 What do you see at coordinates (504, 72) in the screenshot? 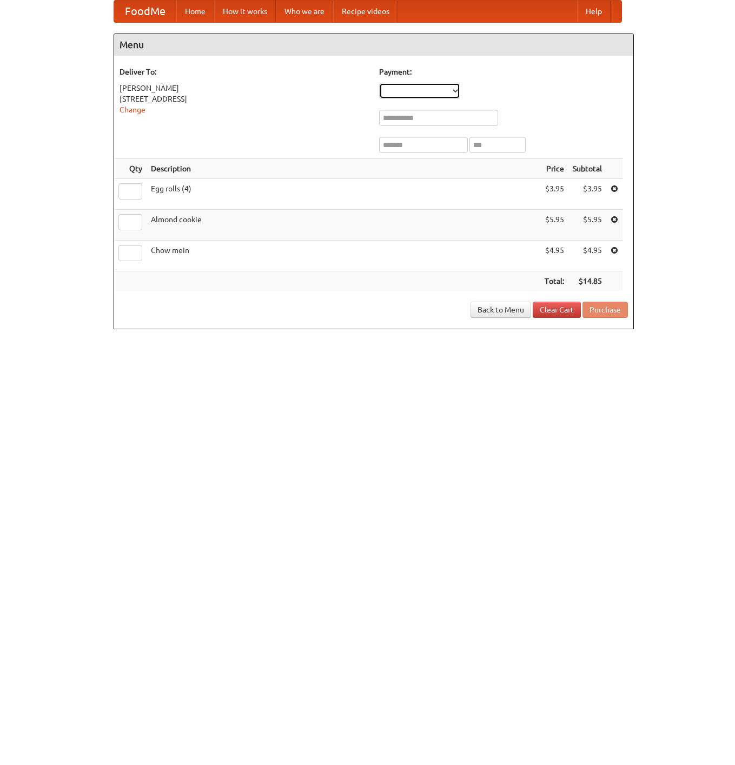
I see `h5: Payment:` at bounding box center [504, 72].